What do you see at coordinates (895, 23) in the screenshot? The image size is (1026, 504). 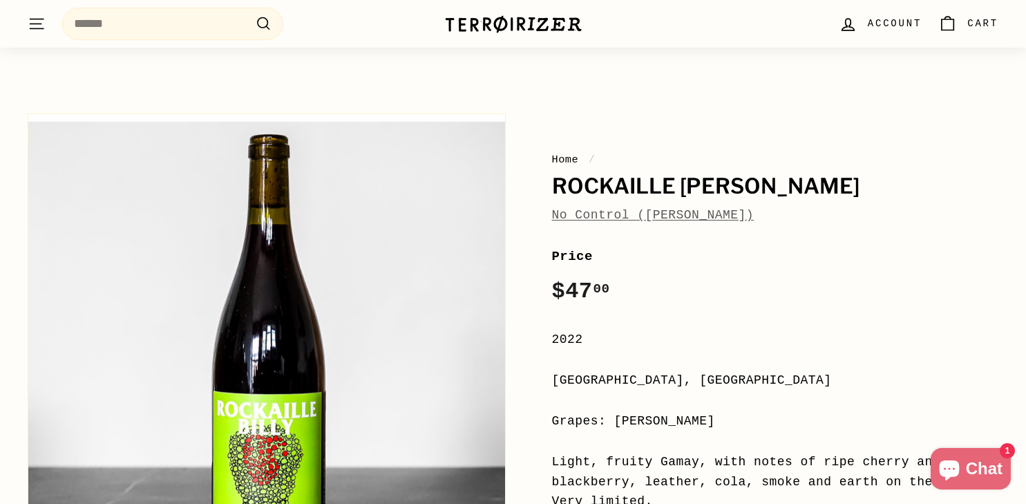 I see `span: Account` at bounding box center [895, 23].